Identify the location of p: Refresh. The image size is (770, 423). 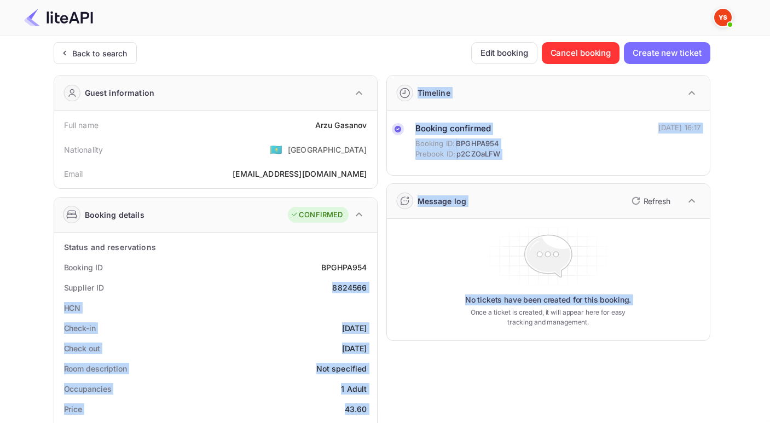
(657, 201).